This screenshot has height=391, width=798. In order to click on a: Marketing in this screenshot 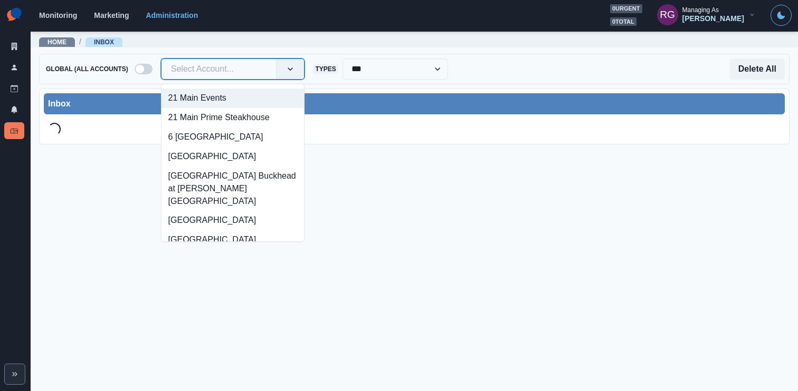, I will do `click(111, 15)`.